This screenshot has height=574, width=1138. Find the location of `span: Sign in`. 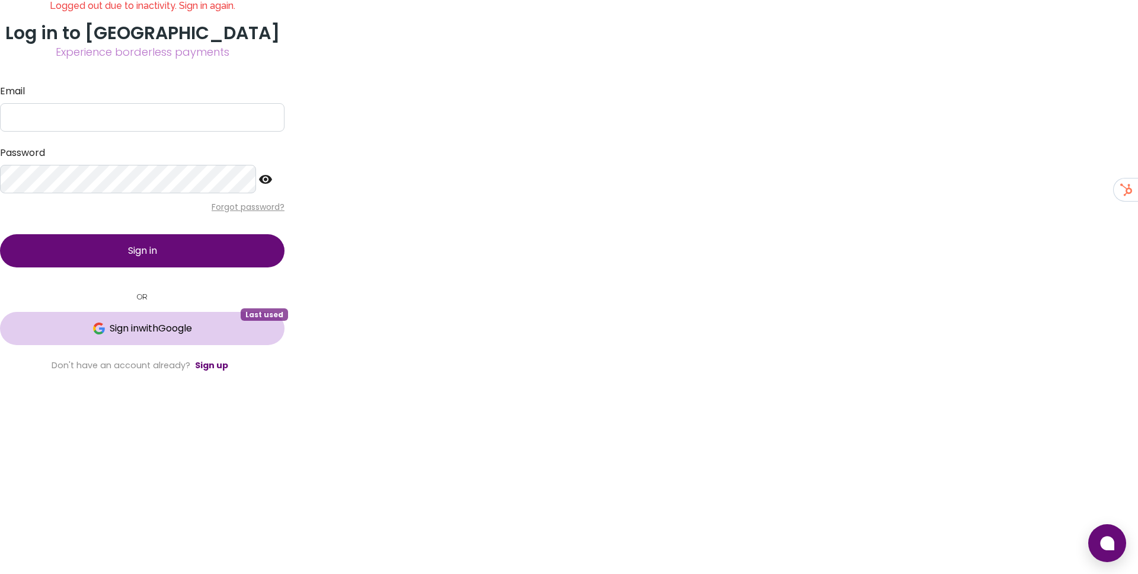

span: Sign in is located at coordinates (142, 250).